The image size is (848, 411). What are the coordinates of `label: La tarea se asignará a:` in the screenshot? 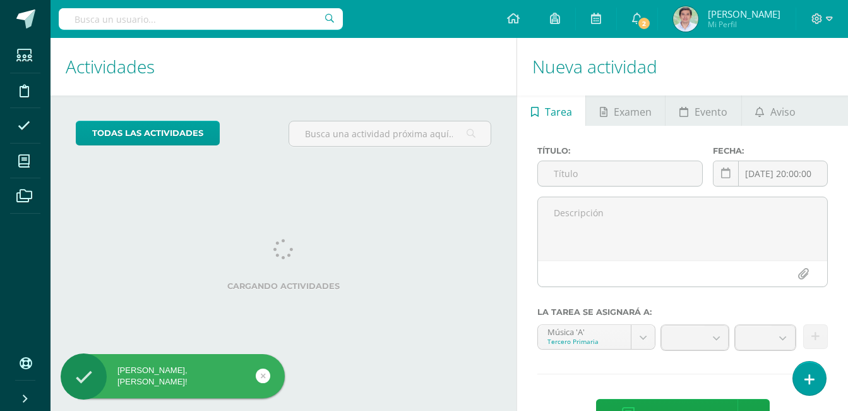 It's located at (683, 311).